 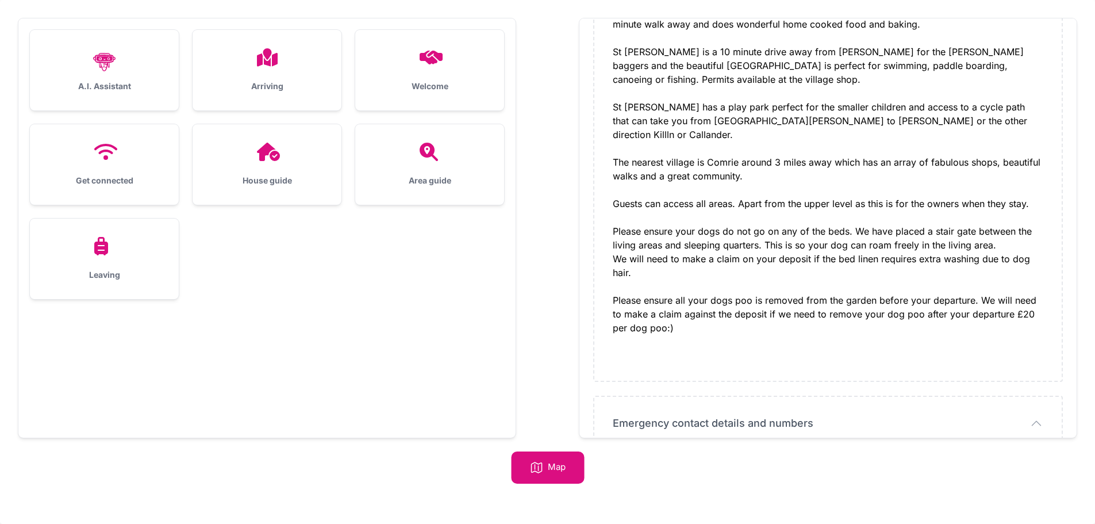 I want to click on a: Area guide, so click(x=429, y=164).